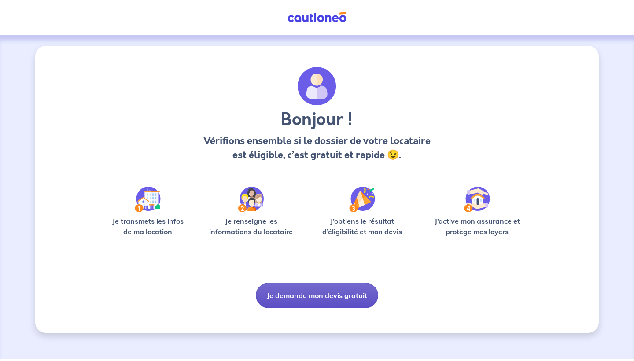 The image size is (634, 361). I want to click on img: Cautioneo, so click(317, 17).